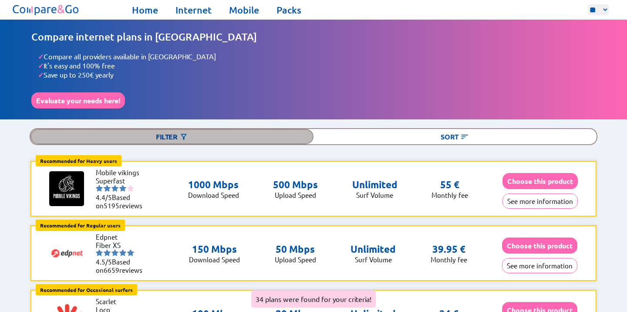  Describe the element at coordinates (122, 301) in the screenshot. I see `li: Scarlet` at that location.